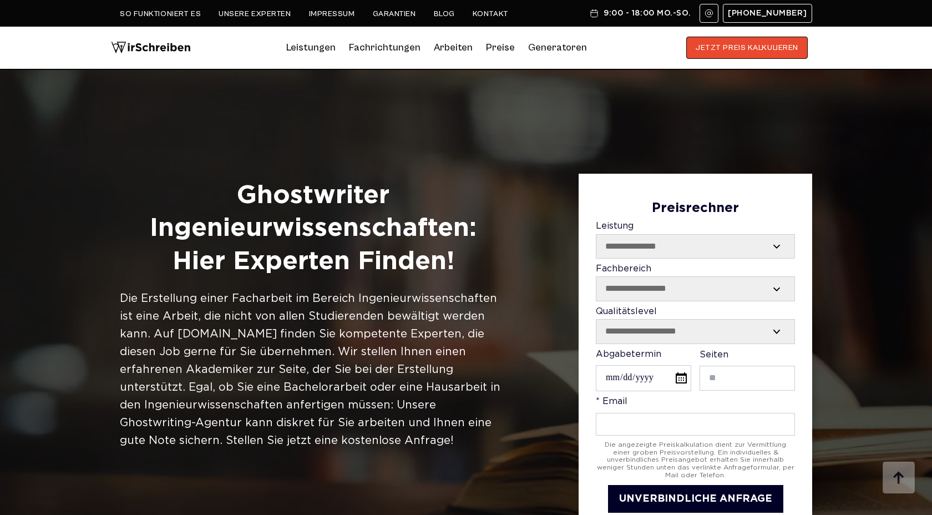 The height and width of the screenshot is (515, 932). I want to click on select: Leistung, so click(695, 246).